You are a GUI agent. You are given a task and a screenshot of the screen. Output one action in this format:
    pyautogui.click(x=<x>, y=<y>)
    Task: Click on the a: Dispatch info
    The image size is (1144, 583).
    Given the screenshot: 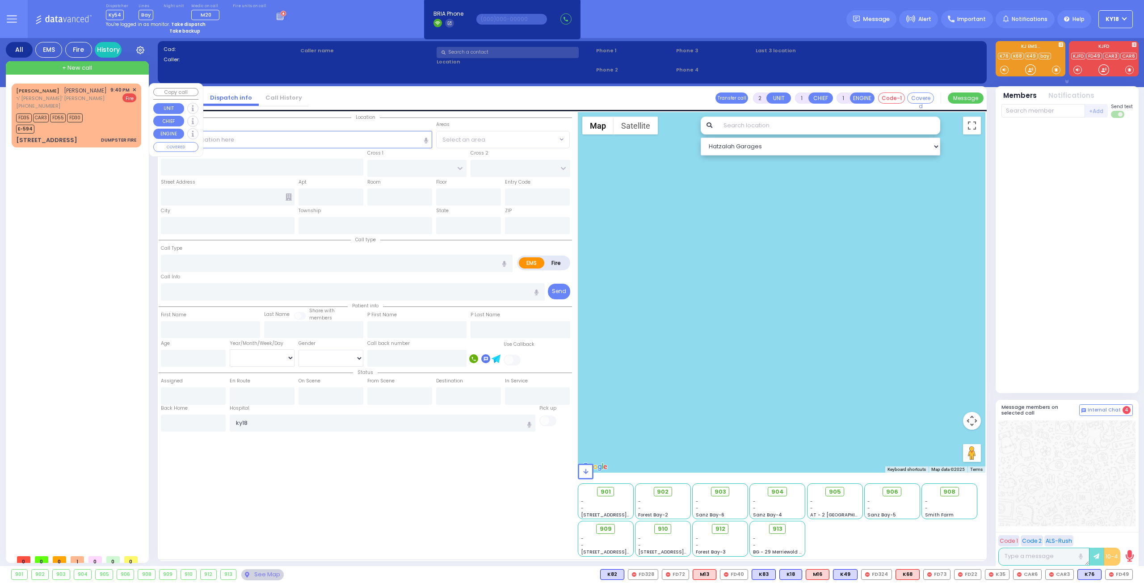 What is the action you would take?
    pyautogui.click(x=231, y=97)
    